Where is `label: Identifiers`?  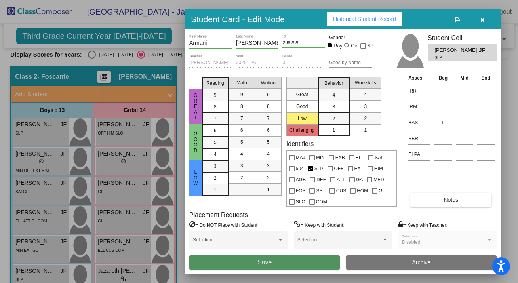 label: Identifiers is located at coordinates (300, 144).